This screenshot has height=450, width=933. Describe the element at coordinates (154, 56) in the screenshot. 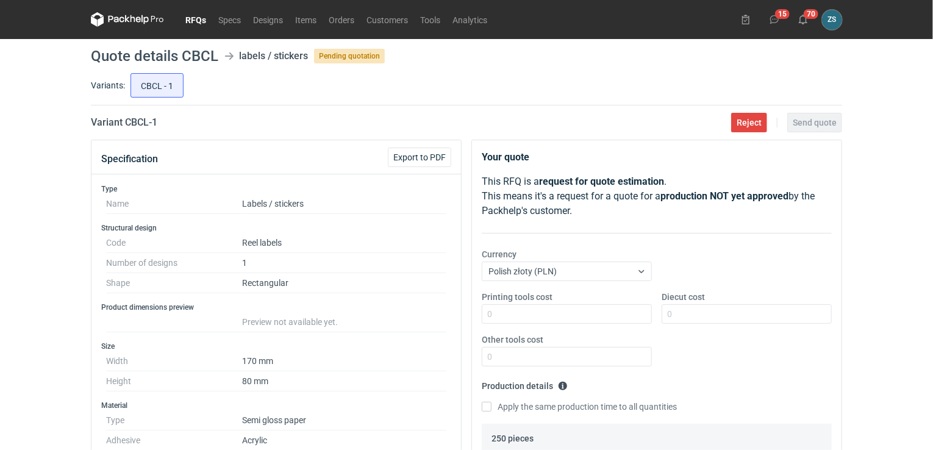

I see `h1: Quote details CBCL` at that location.